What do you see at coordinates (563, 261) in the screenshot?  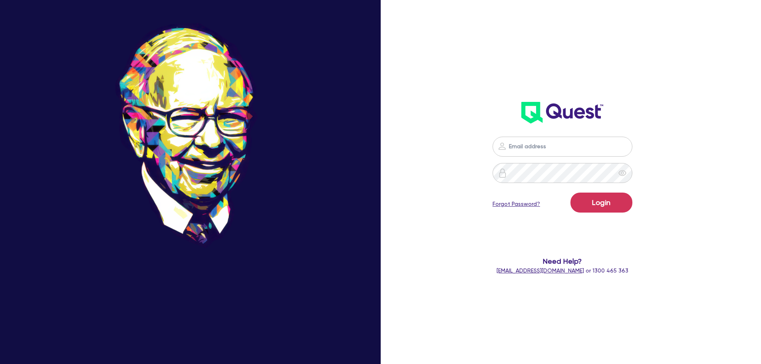 I see `span: Need Help?` at bounding box center [563, 261].